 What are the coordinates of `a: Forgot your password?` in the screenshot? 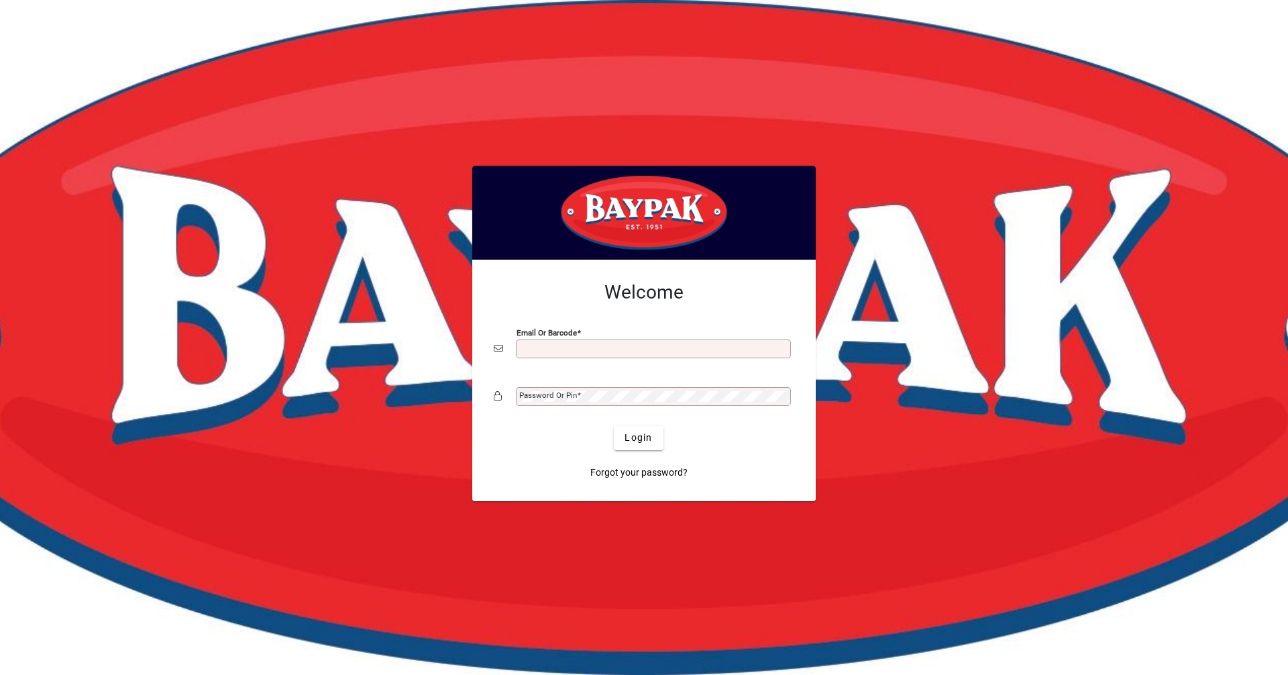 It's located at (639, 473).